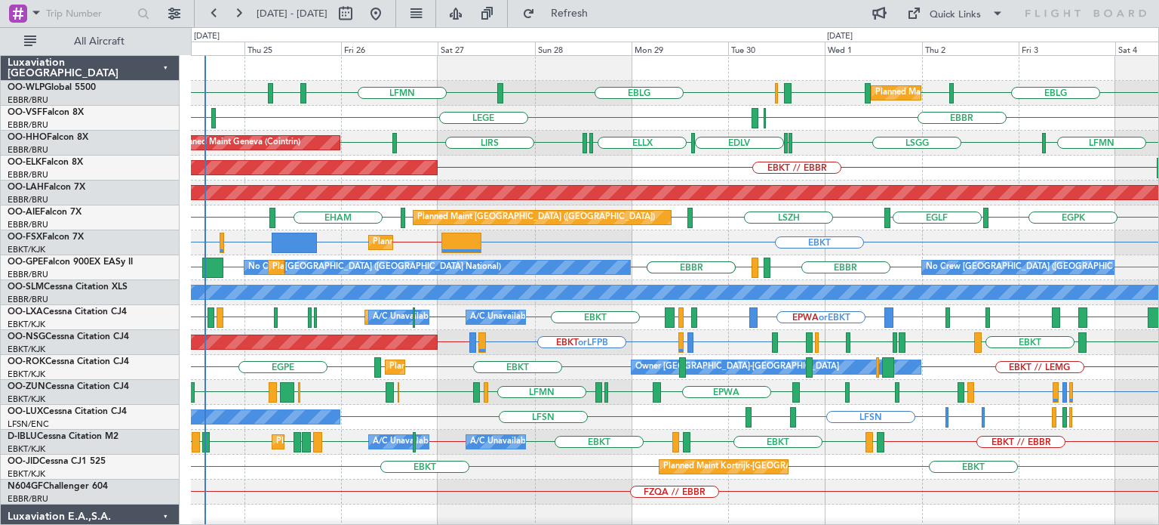  I want to click on a: OO-AIEFalcon 7X, so click(45, 212).